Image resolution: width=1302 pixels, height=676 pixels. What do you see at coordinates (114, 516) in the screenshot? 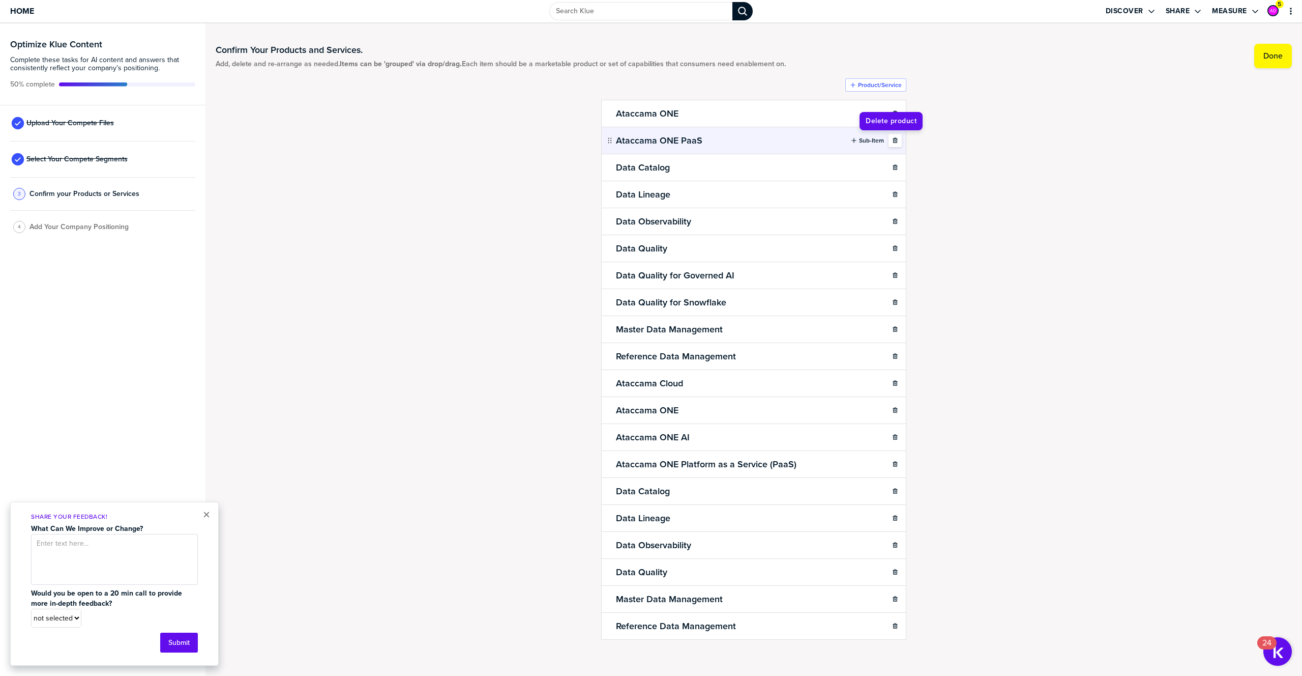
I see `p: Share Your Feedback!` at bounding box center [114, 516].